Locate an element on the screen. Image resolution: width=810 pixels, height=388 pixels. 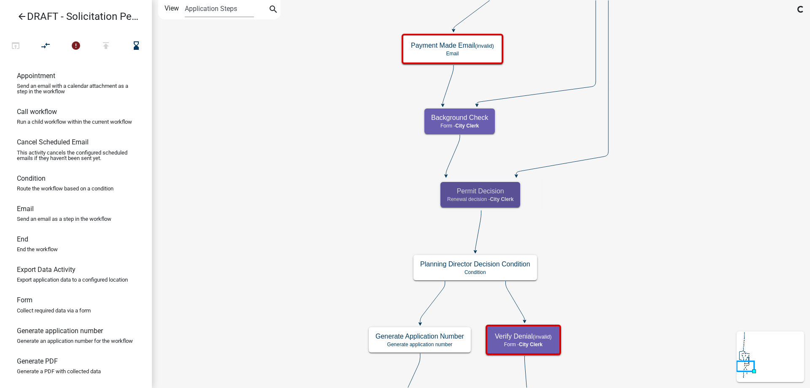
h6: Cancel Scheduled Email is located at coordinates (53, 142).